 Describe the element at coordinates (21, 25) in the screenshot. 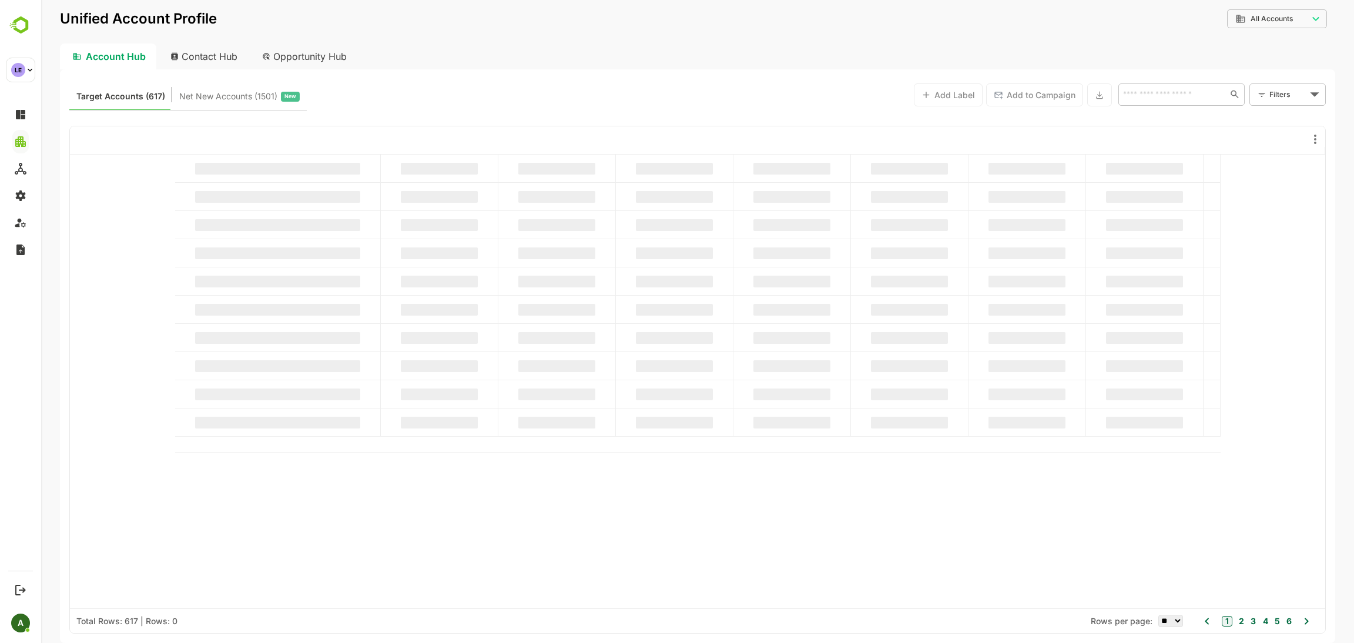

I see `img: BambooboxLogoMark.f1c84d78b4c51b1a7b5f700c9845e183.svg` at that location.